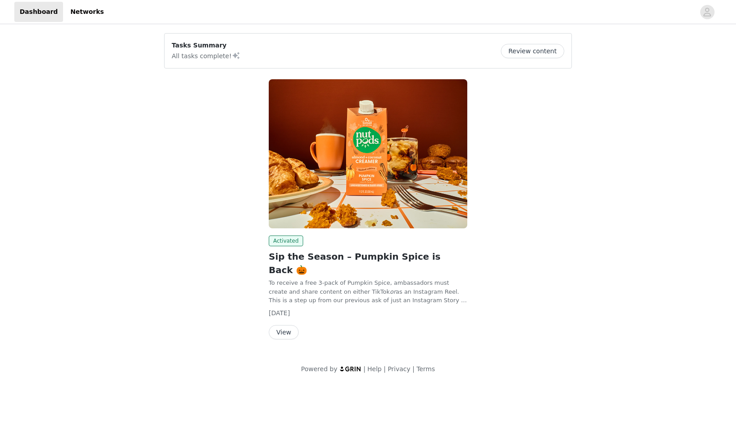 This screenshot has height=424, width=736. I want to click on span: Powered by, so click(319, 369).